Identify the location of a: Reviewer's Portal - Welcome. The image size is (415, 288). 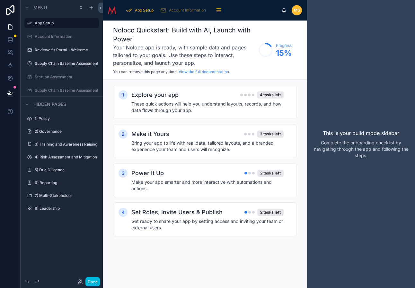
(65, 50).